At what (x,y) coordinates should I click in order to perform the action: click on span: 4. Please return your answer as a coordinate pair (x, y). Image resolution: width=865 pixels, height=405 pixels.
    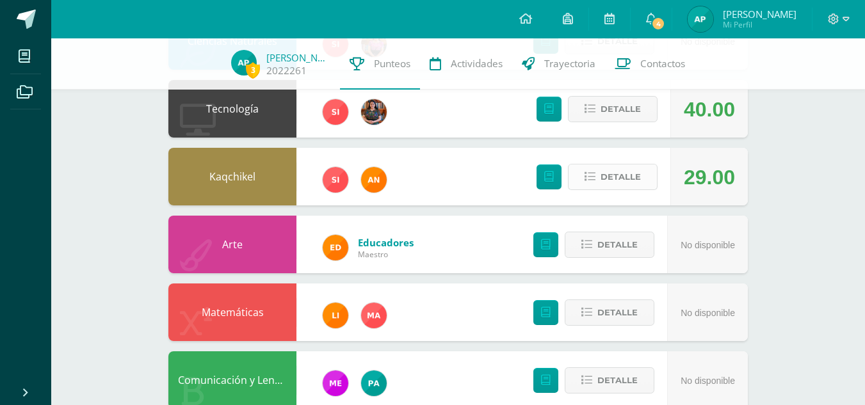
    Looking at the image, I should click on (658, 24).